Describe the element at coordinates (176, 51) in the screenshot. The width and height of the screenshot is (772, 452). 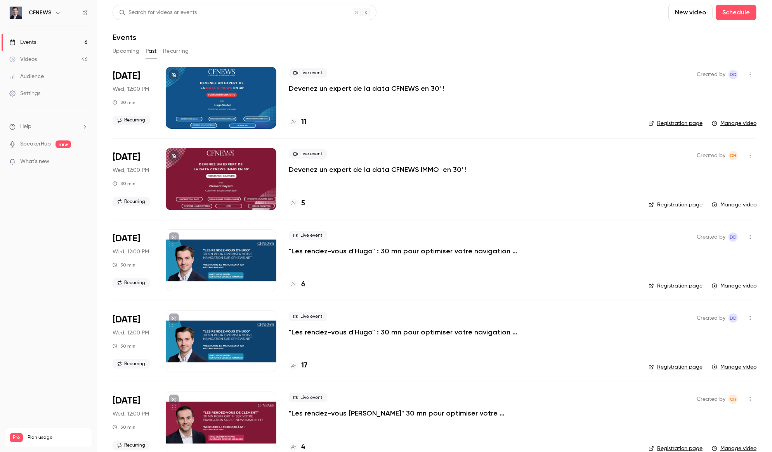
I see `button: Recurring` at that location.